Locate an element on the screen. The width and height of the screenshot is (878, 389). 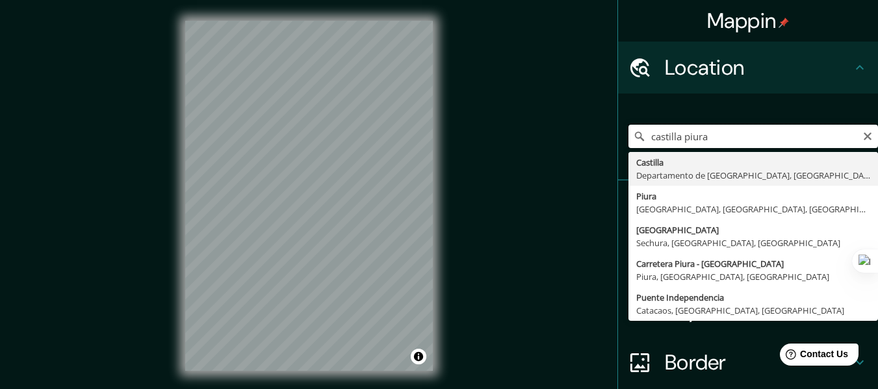
div: Layout is located at coordinates (748, 311).